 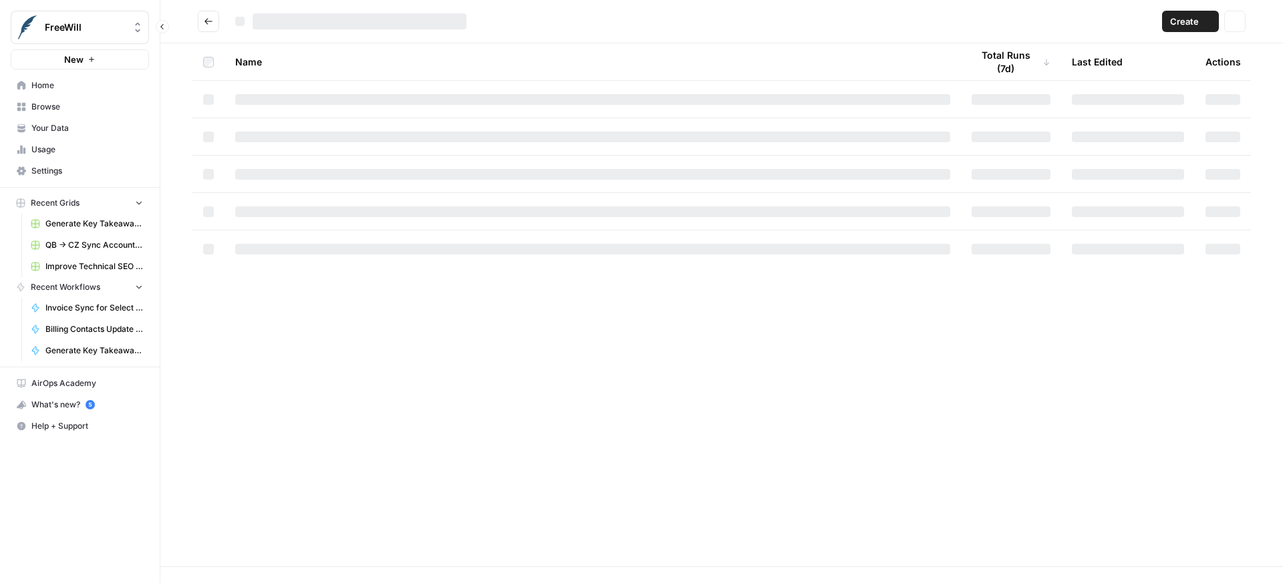 What do you see at coordinates (94, 267) in the screenshot?
I see `span: Improve Technical SEO for Page` at bounding box center [94, 267].